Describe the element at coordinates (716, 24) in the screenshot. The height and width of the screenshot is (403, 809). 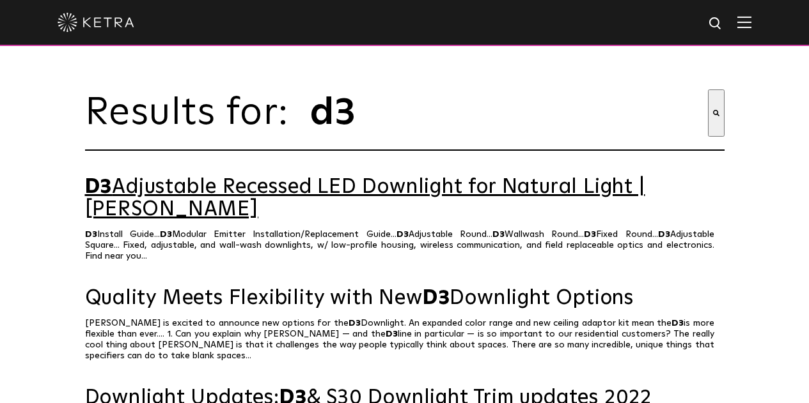
I see `img: search icon` at that location.